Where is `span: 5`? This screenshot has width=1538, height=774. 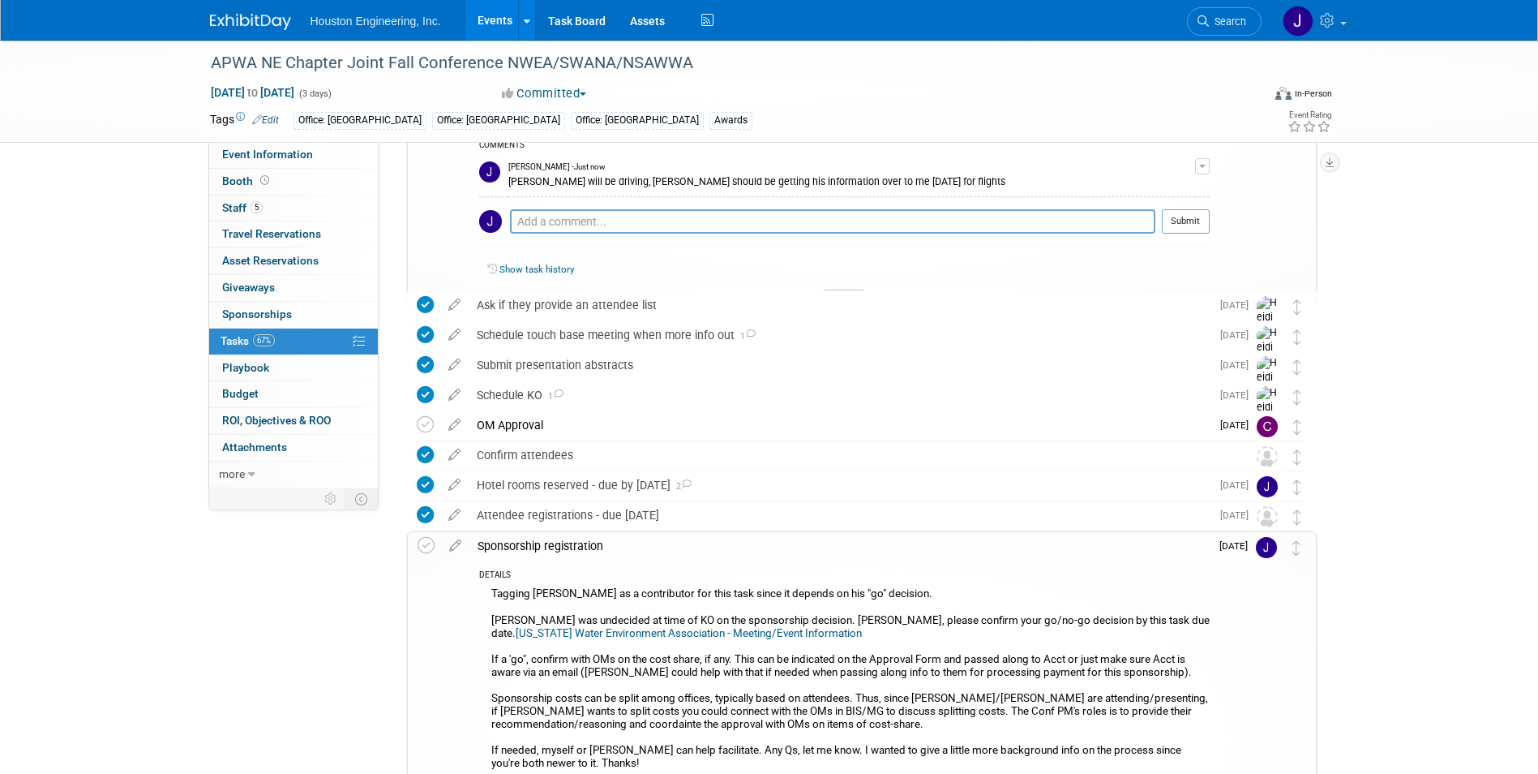 span: 5 is located at coordinates (256, 207).